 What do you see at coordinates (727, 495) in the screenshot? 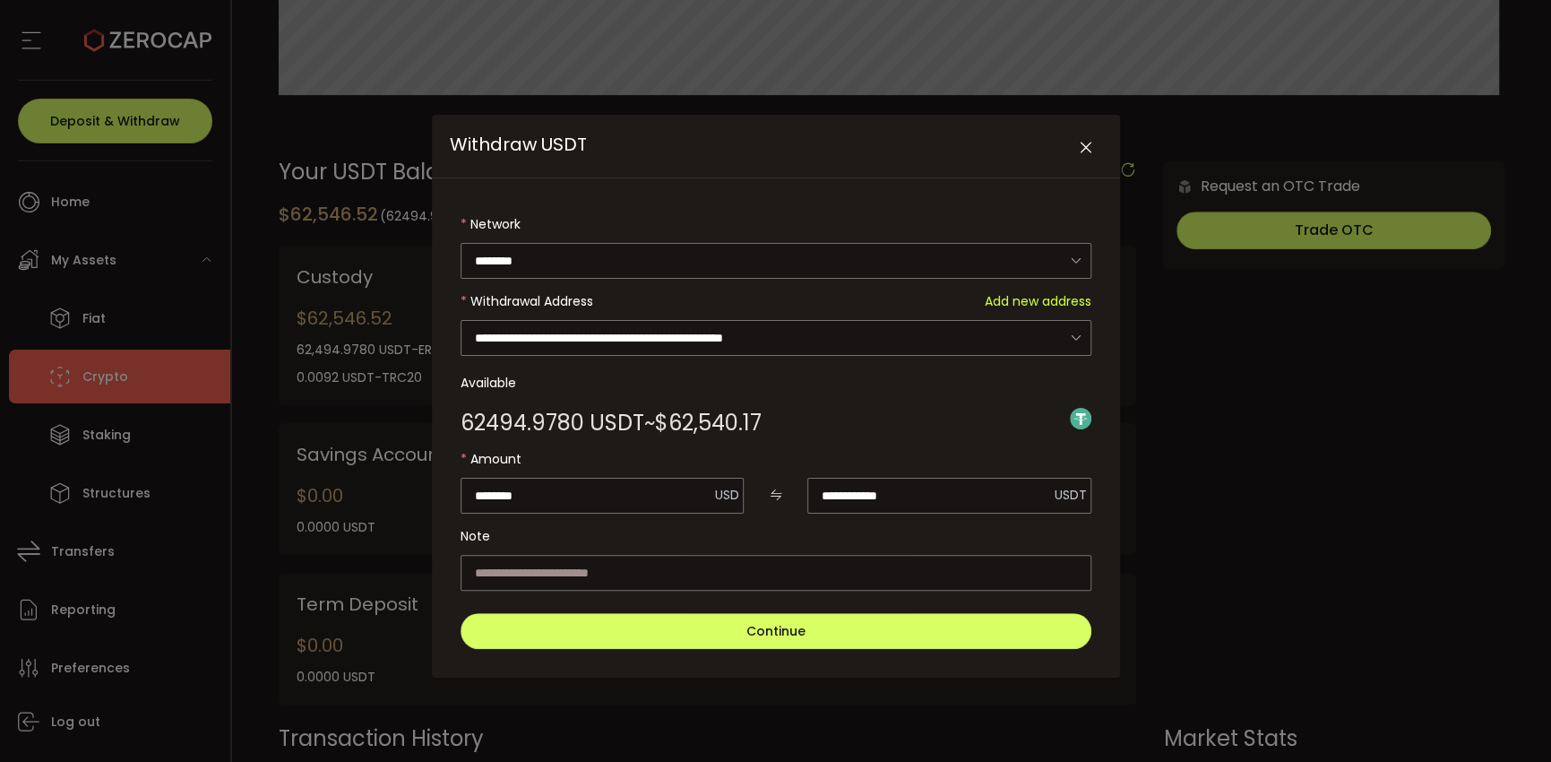
I see `span: USD` at bounding box center [727, 495].